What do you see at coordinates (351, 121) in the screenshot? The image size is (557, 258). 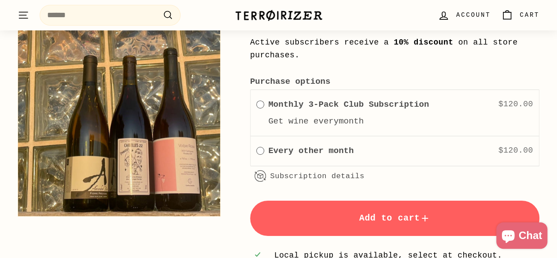 I see `label: month` at bounding box center [351, 121].